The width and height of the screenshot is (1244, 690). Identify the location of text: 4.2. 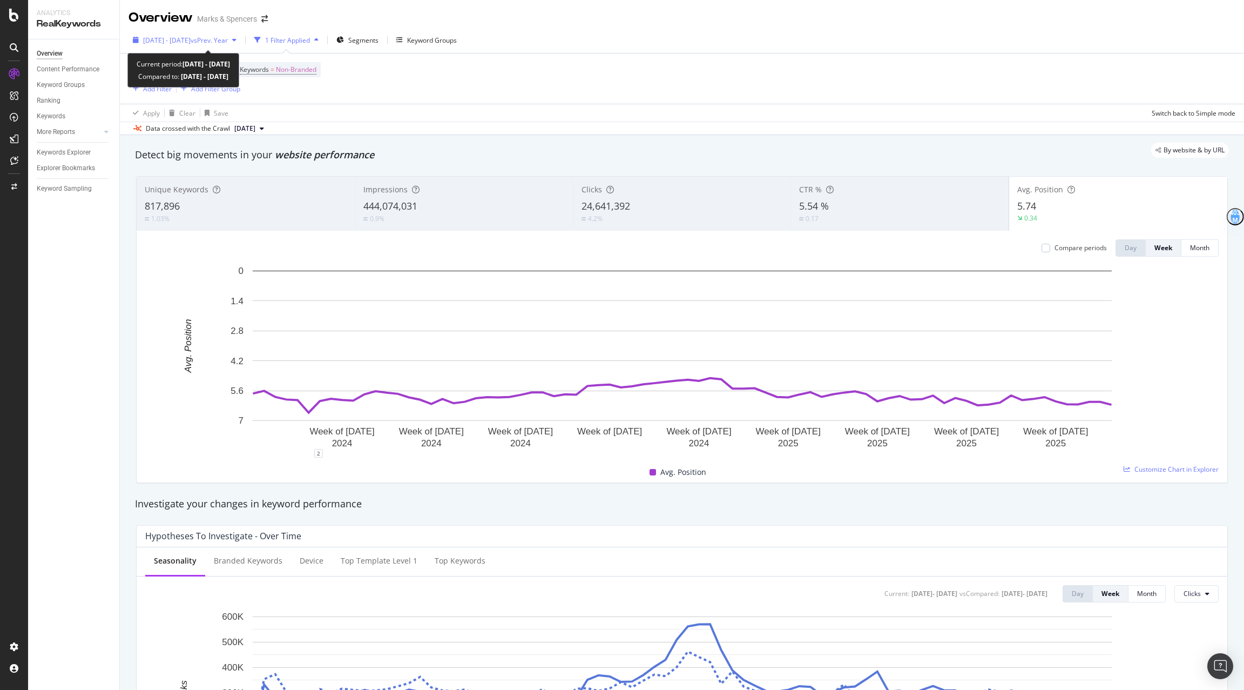
(237, 361).